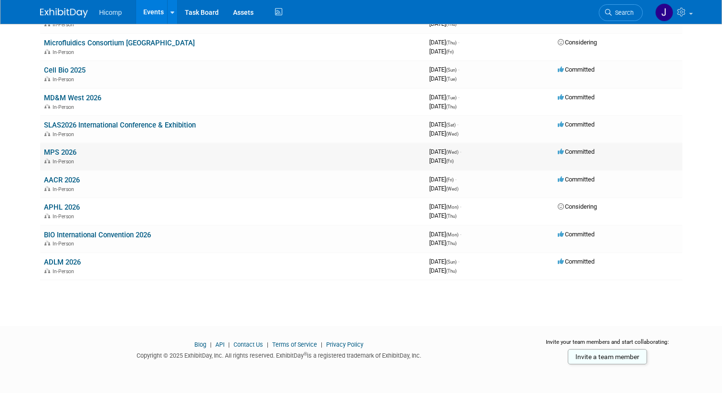 Image resolution: width=722 pixels, height=393 pixels. What do you see at coordinates (621, 12) in the screenshot?
I see `a: Search` at bounding box center [621, 12].